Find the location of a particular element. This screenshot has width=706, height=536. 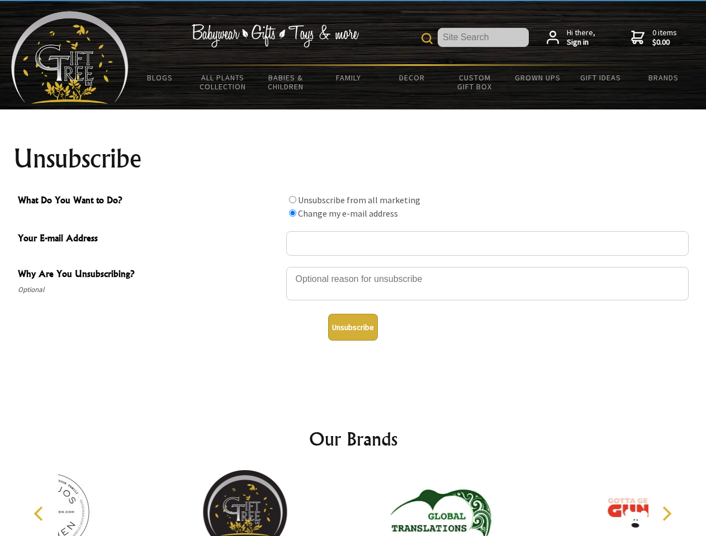

label: Unsubscribe from all marketing is located at coordinates (359, 200).